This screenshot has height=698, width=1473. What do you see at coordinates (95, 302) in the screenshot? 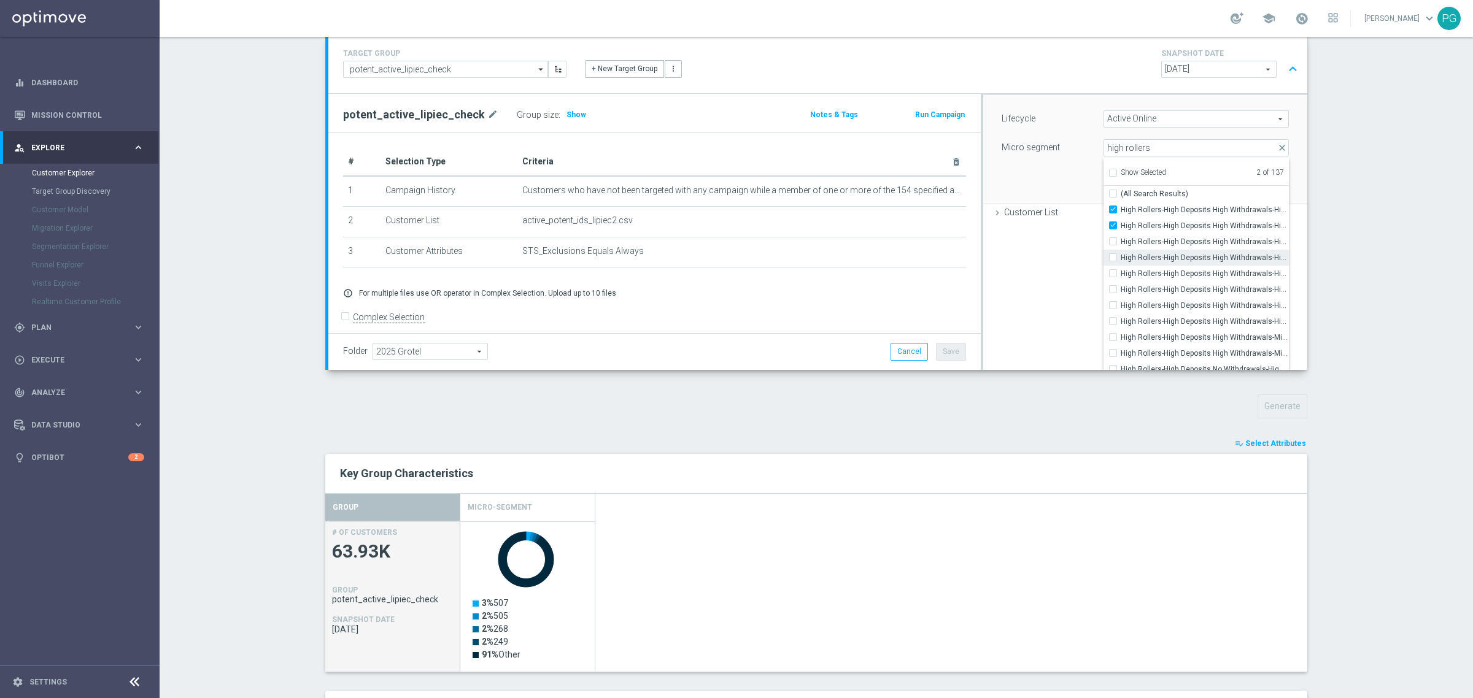
I see `div: Realtime Customer Profile` at bounding box center [95, 302].